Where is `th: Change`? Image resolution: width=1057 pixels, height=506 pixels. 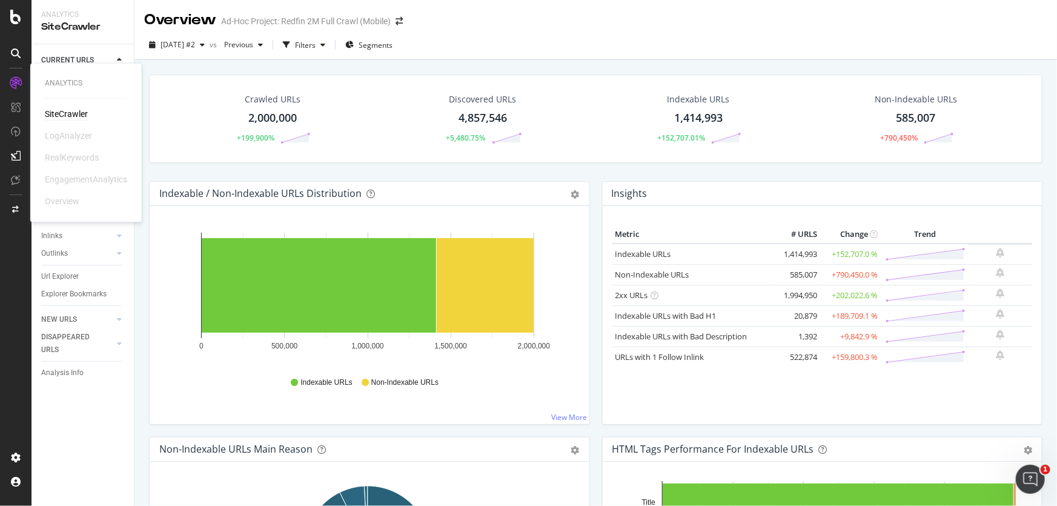
th: Change is located at coordinates (851, 234).